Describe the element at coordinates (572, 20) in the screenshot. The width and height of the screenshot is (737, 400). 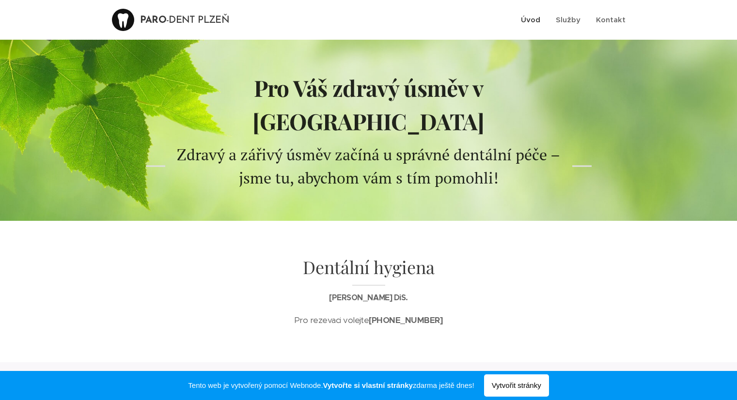
I see `ul: Menu` at that location.